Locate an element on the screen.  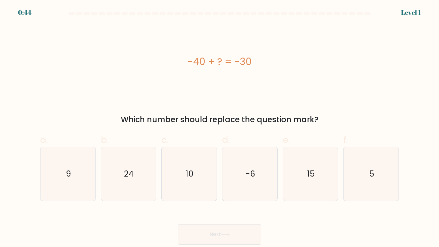
div: 0:44 is located at coordinates (25, 13).